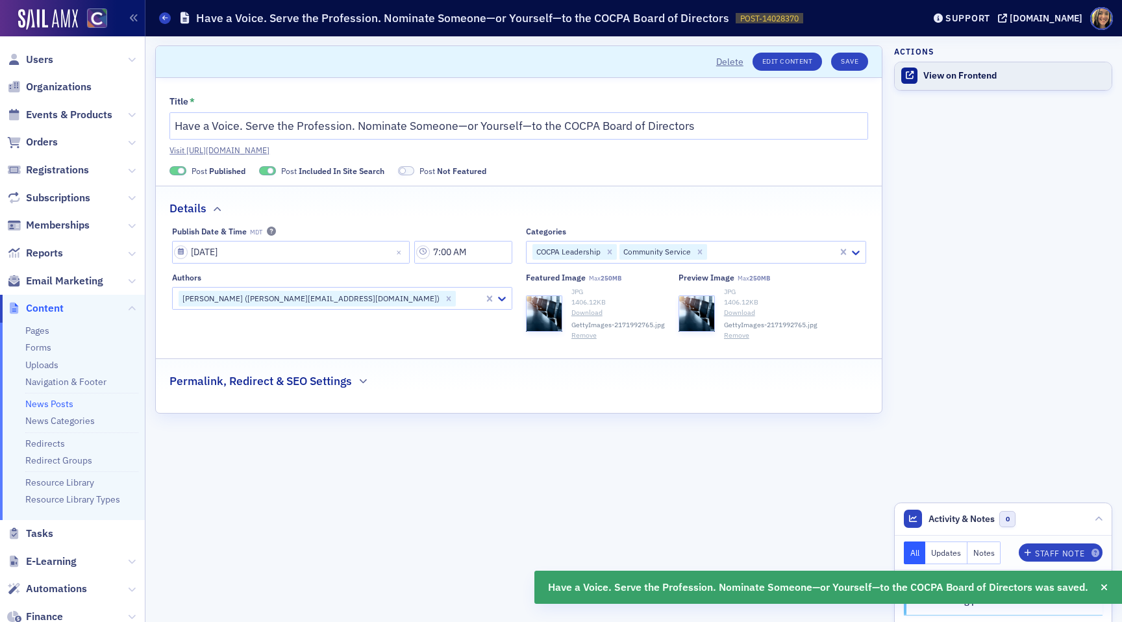 Image resolution: width=1122 pixels, height=622 pixels. Describe the element at coordinates (179, 102) in the screenshot. I see `div: Title` at that location.